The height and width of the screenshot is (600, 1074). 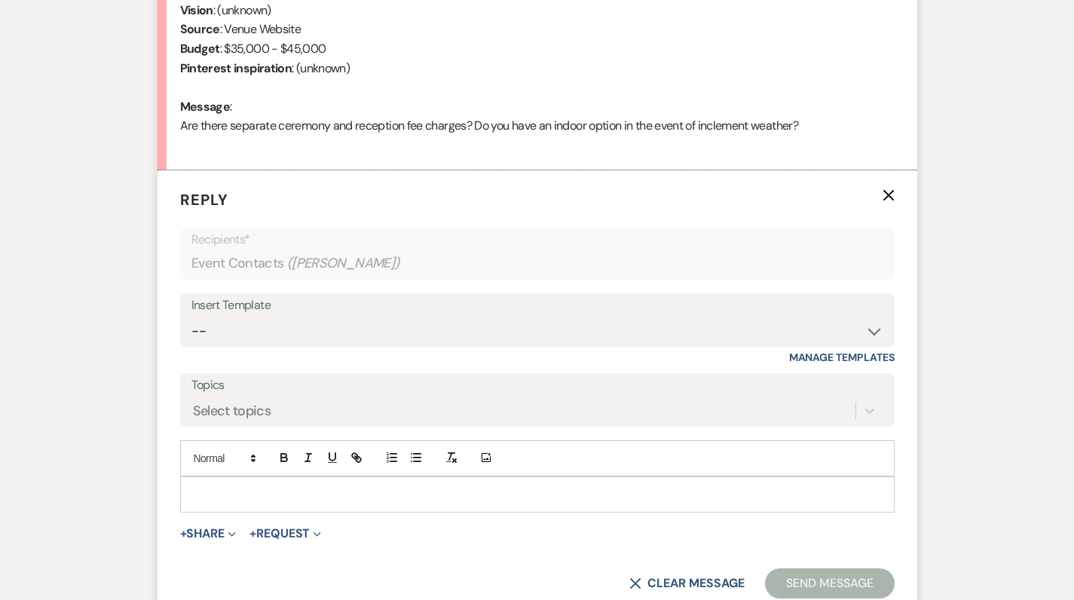 What do you see at coordinates (200, 48) in the screenshot?
I see `b: Budget` at bounding box center [200, 48].